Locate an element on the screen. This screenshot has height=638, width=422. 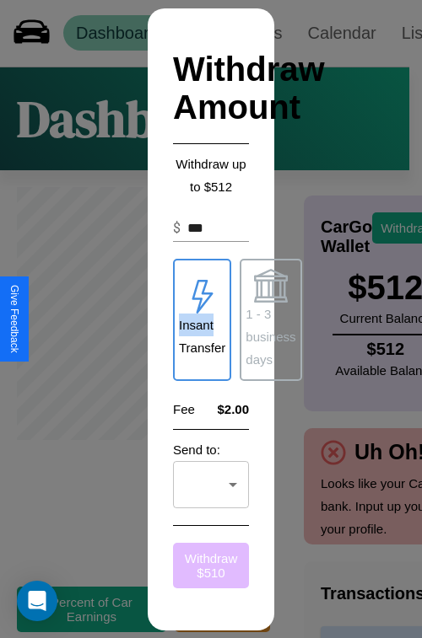
p: 1 - 3 business days is located at coordinates (270, 336).